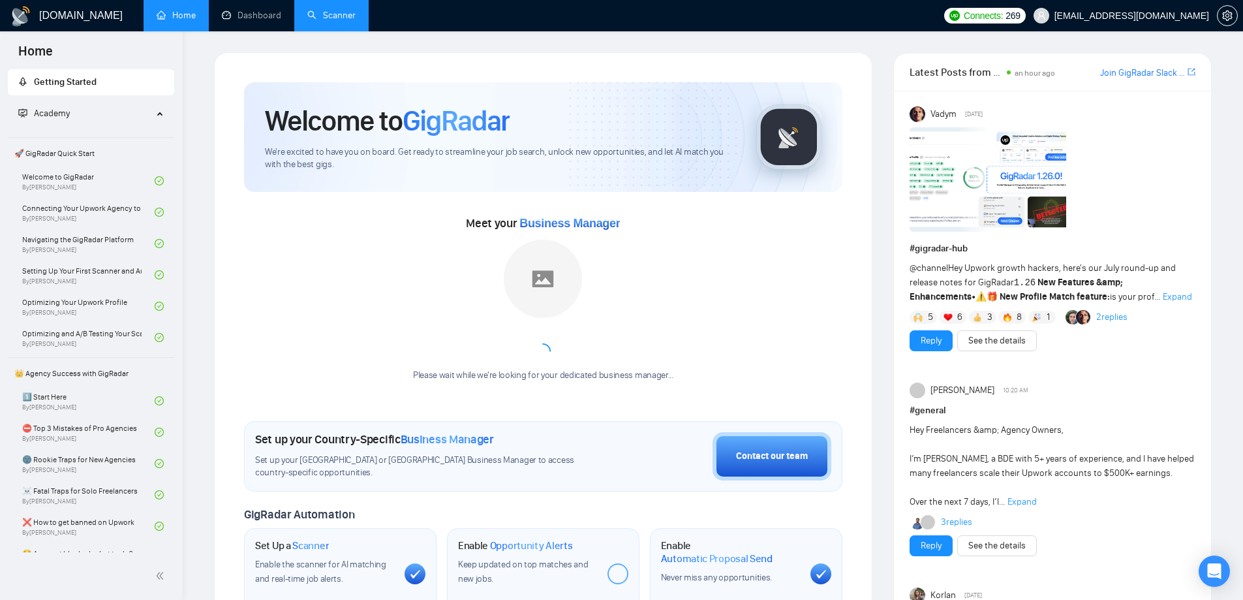 This screenshot has width=1243, height=600. What do you see at coordinates (1112, 317) in the screenshot?
I see `a: 2replies` at bounding box center [1112, 317].